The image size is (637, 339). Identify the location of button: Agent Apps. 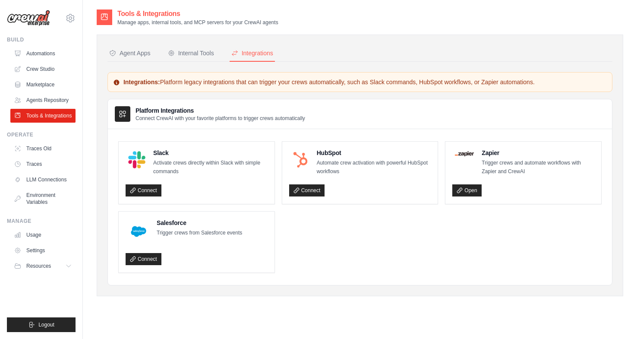
(130, 54).